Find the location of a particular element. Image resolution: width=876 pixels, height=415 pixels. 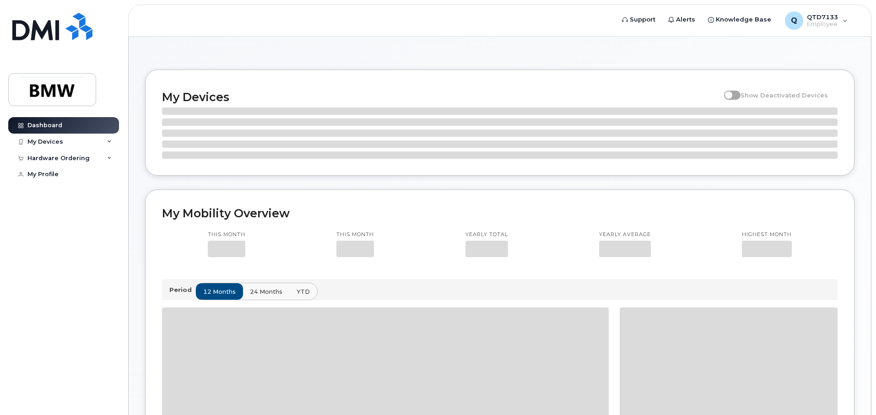

h2: My Mobility Overview is located at coordinates (500, 213).